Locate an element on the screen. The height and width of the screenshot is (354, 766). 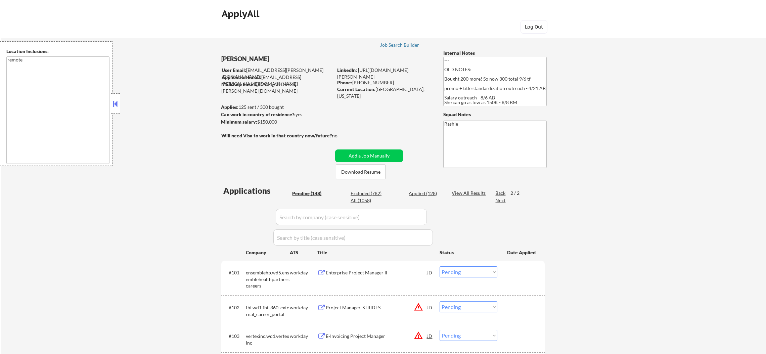
div: Back is located at coordinates (501, 193).